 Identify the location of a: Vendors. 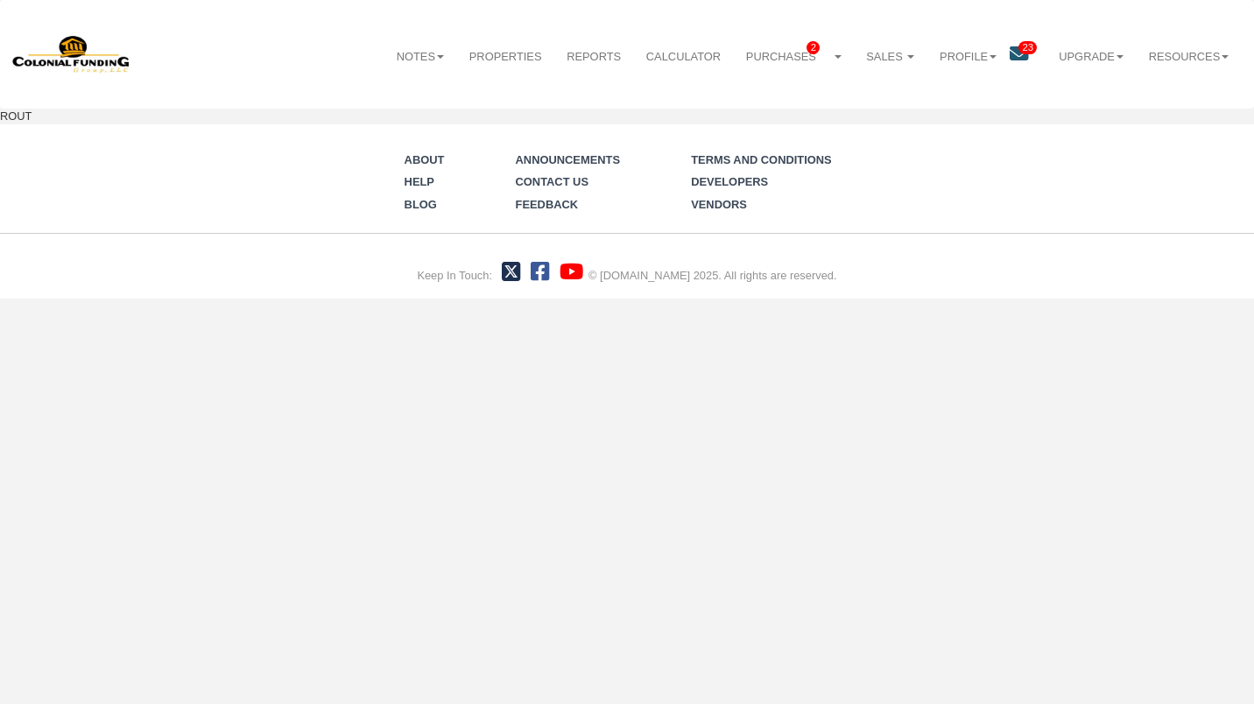
(719, 204).